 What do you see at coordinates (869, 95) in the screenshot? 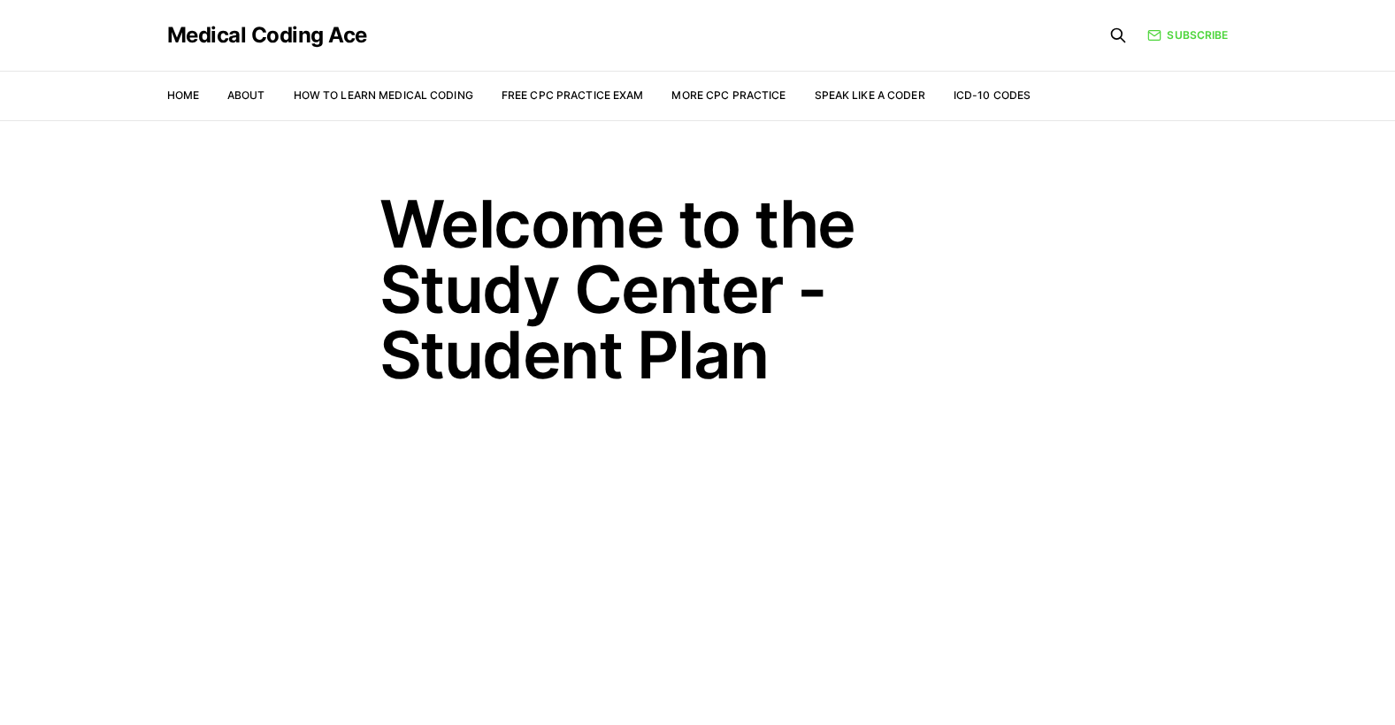
I see `a: Speak Like a Coder` at bounding box center [869, 95].